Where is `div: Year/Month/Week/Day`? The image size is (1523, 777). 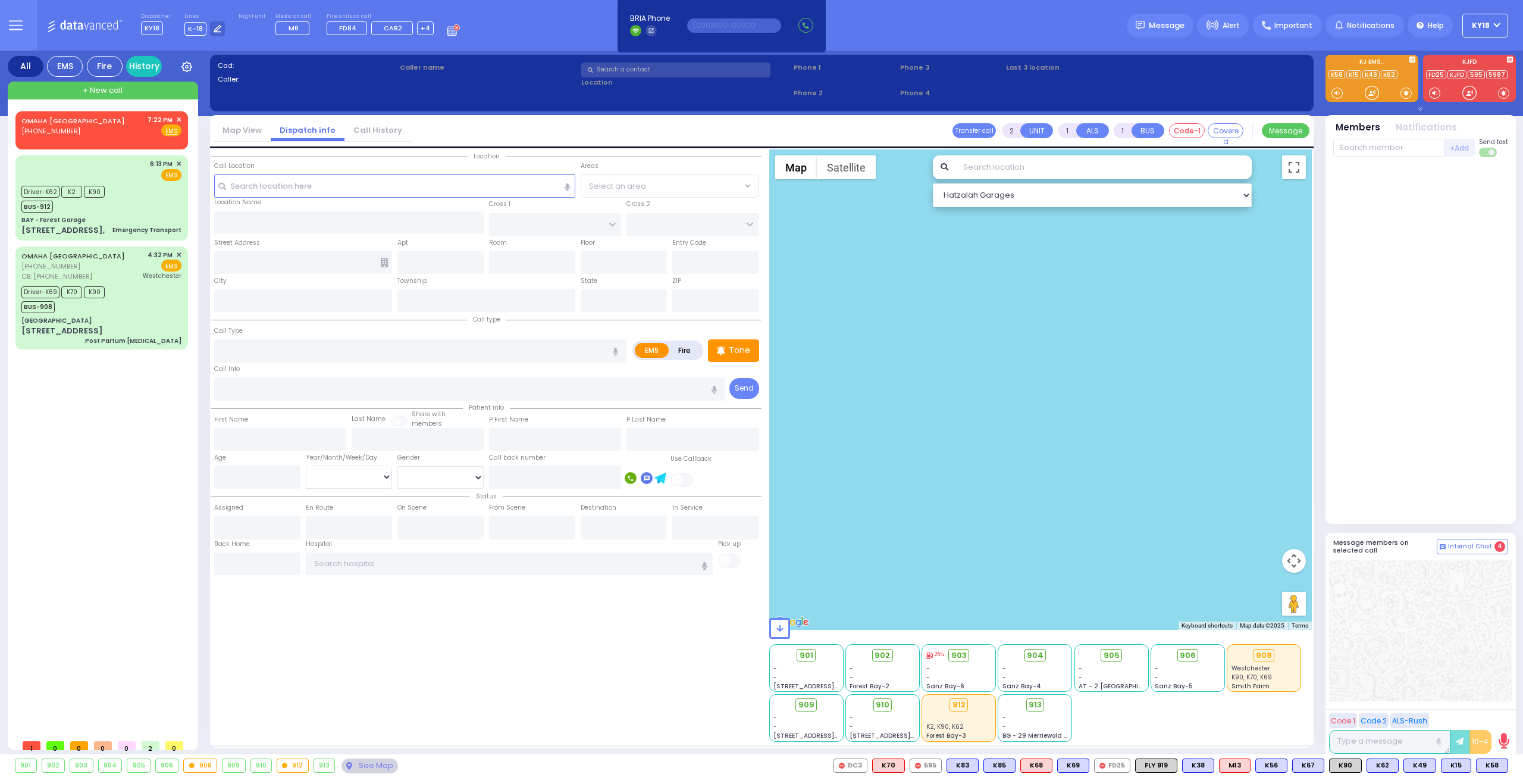
div: Year/Month/Week/Day is located at coordinates (349, 458).